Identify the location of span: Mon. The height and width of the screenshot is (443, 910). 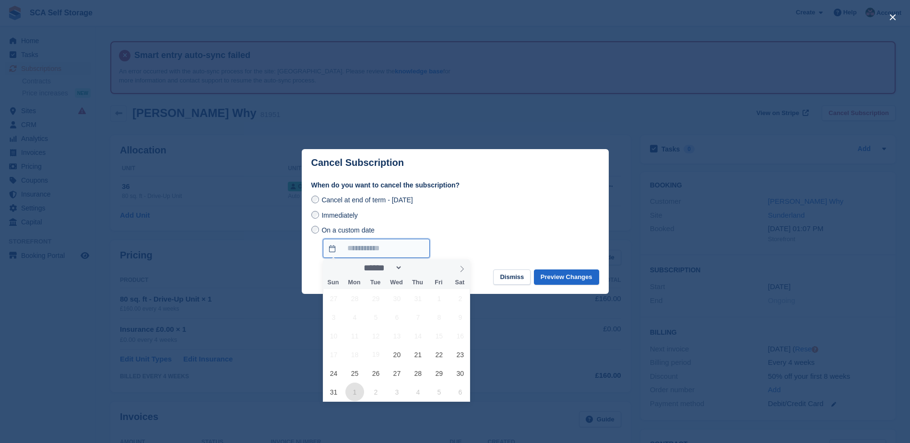
(354, 283).